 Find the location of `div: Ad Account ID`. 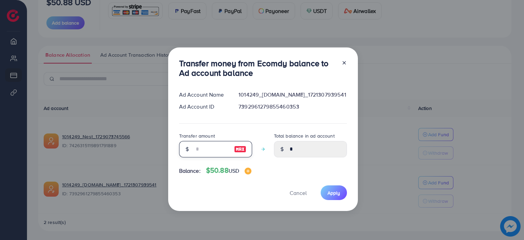

div: Ad Account ID is located at coordinates (203, 106).